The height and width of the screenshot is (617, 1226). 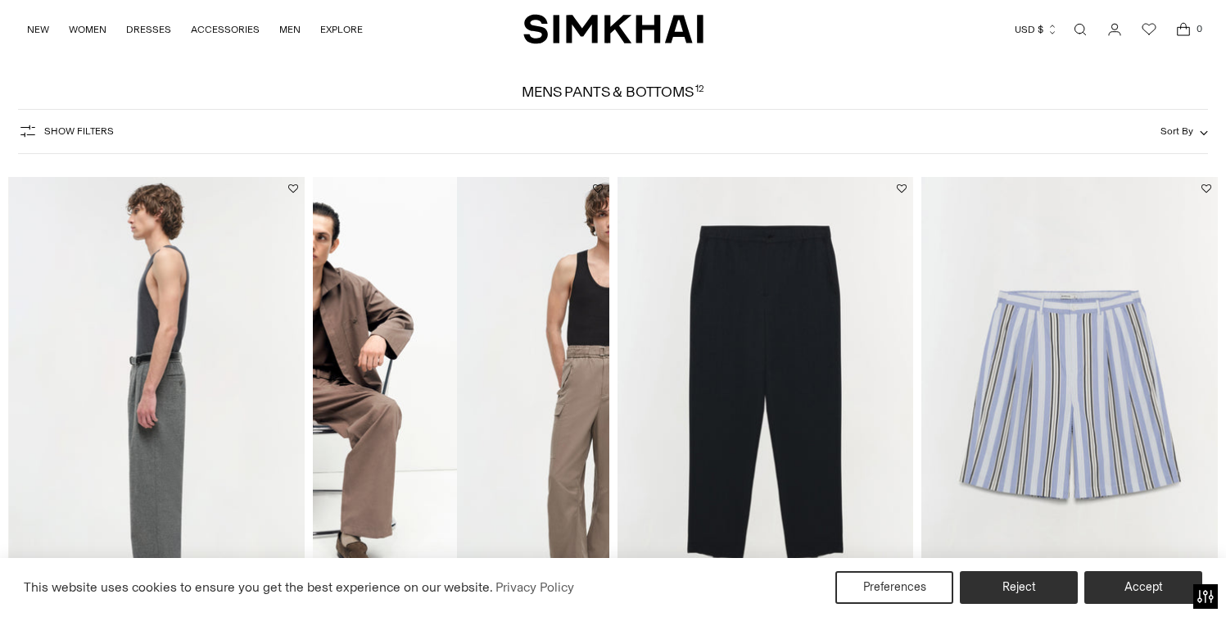 What do you see at coordinates (148, 29) in the screenshot?
I see `a: DRESSES` at bounding box center [148, 29].